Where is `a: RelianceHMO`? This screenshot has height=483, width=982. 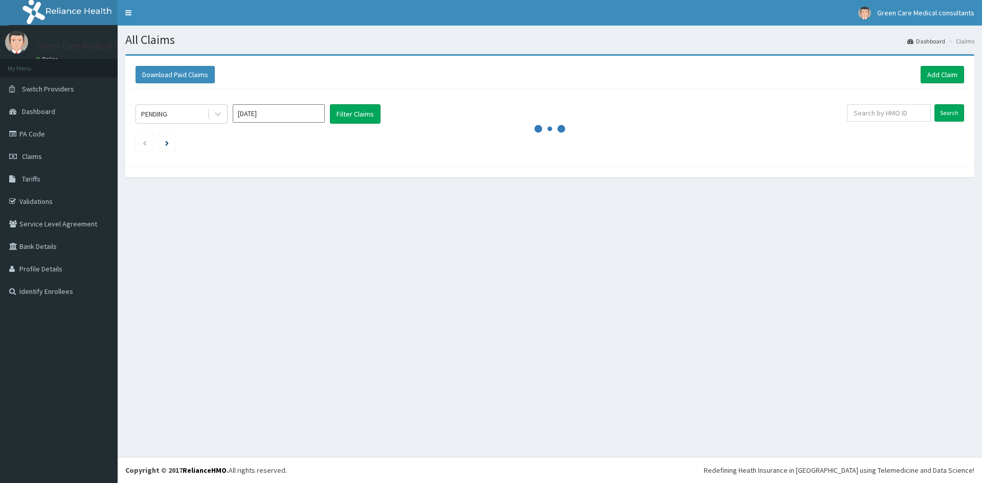
a: RelianceHMO is located at coordinates (205, 470).